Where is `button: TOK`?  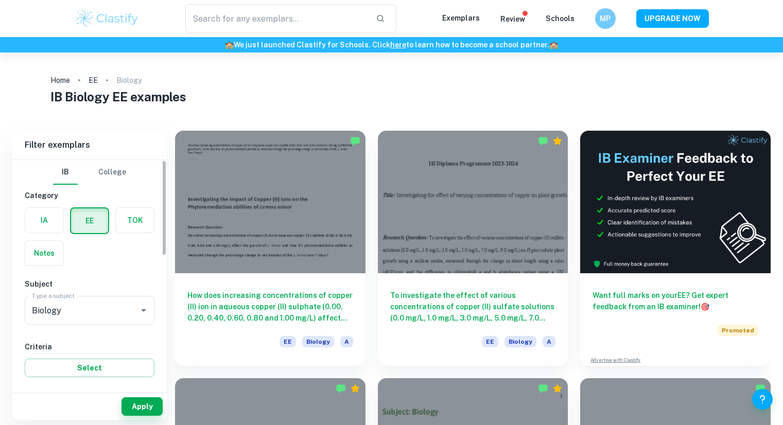 button: TOK is located at coordinates (135, 220).